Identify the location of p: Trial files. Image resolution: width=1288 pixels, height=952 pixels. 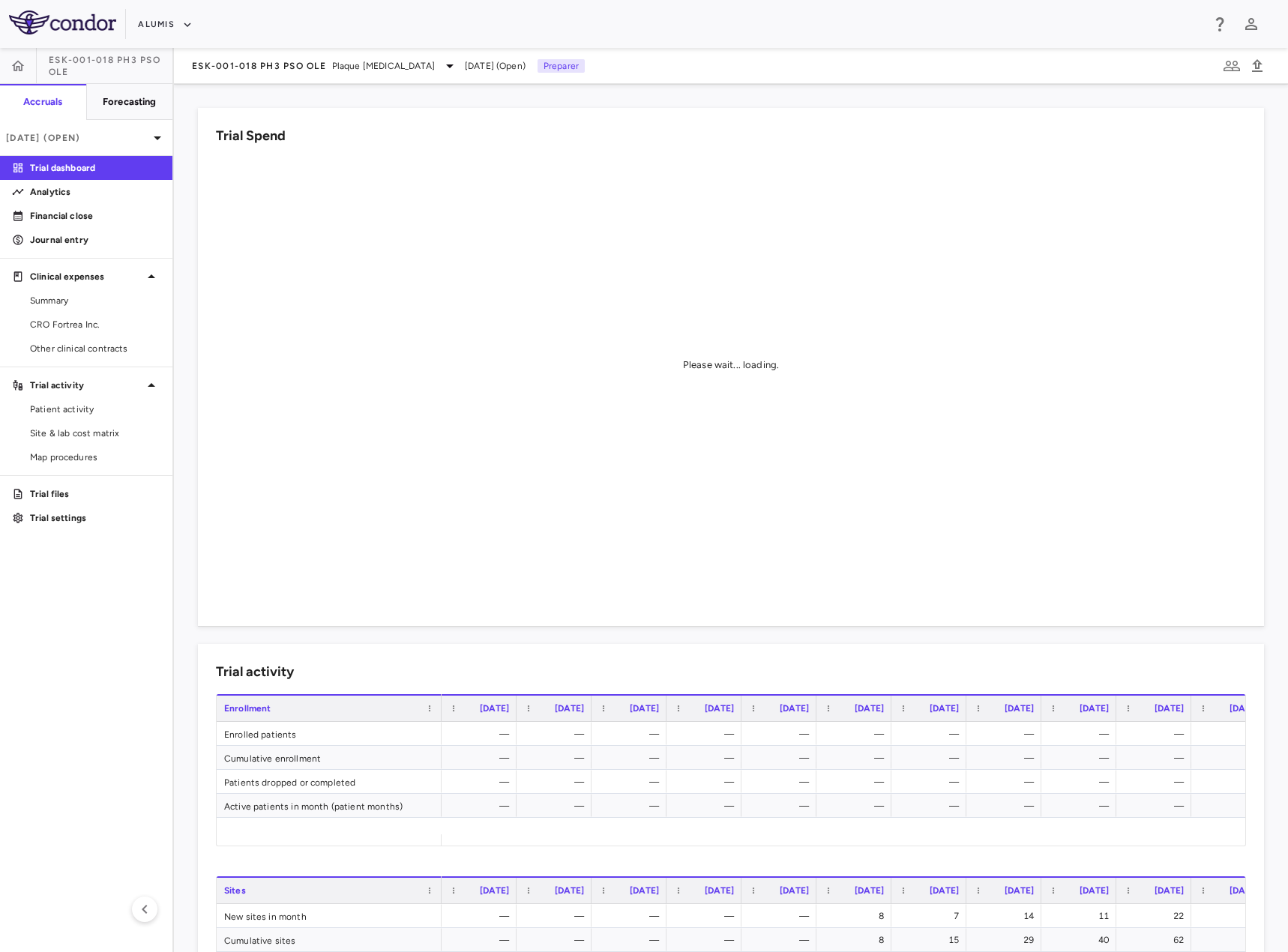
(95, 494).